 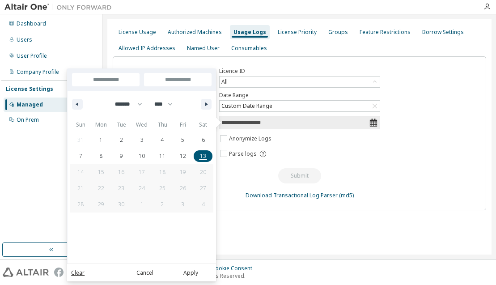 I want to click on button: 23, so click(x=122, y=188).